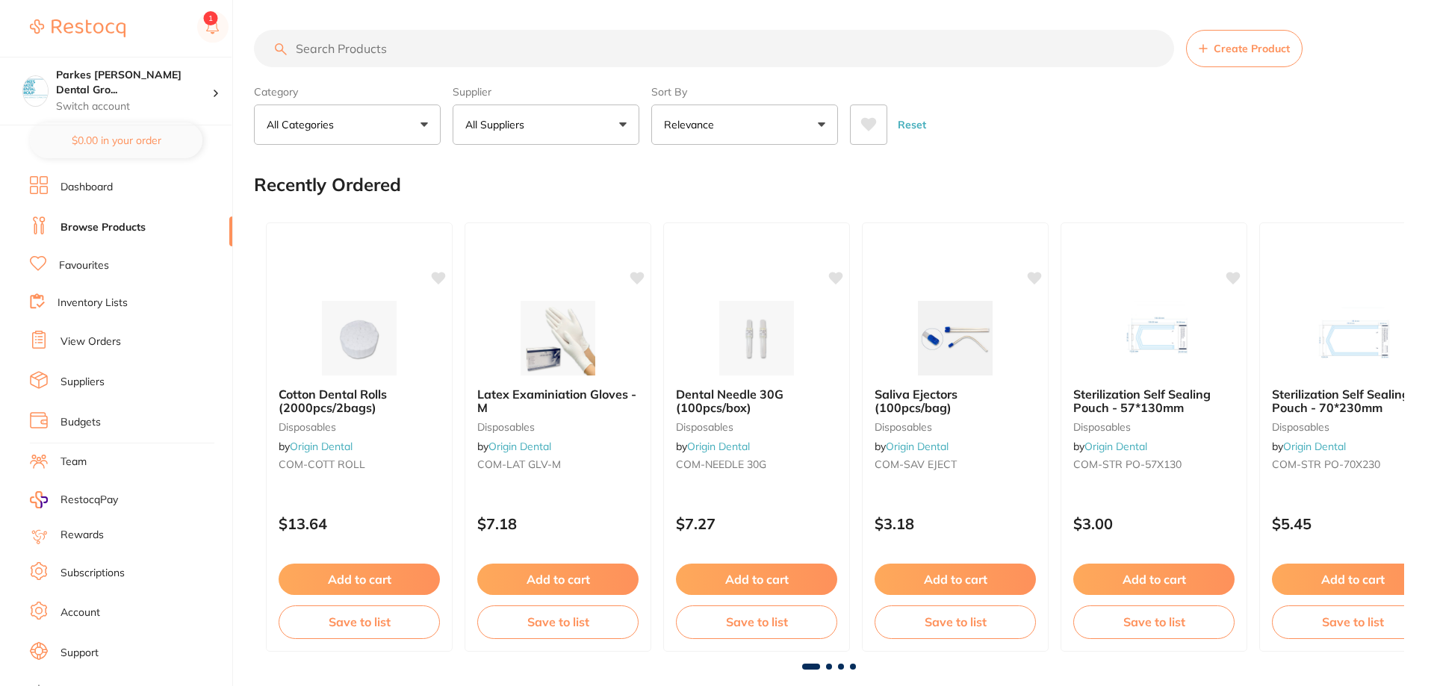 The height and width of the screenshot is (686, 1434). Describe the element at coordinates (87, 187) in the screenshot. I see `a: Dashboard` at that location.